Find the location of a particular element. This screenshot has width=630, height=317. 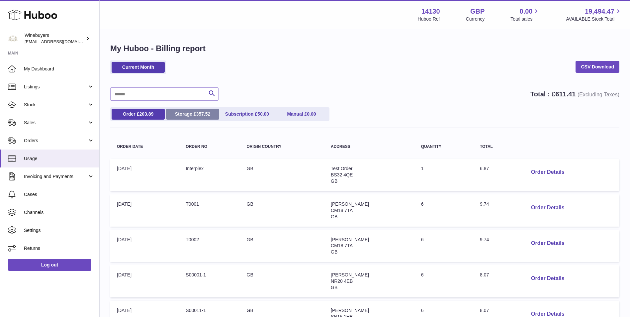

td: 1 is located at coordinates (444, 175).